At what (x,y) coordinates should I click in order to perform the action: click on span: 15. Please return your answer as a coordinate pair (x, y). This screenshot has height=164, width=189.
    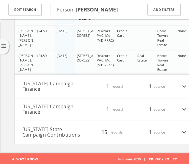
    Looking at the image, I should click on (104, 132).